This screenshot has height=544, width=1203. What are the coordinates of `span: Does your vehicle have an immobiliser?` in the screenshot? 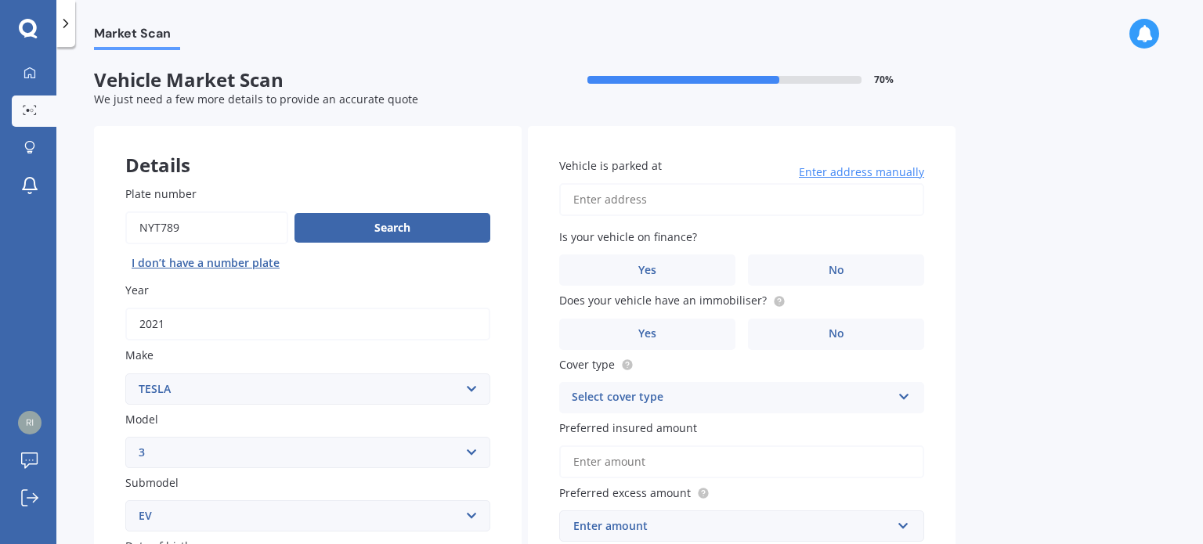 It's located at (663, 301).